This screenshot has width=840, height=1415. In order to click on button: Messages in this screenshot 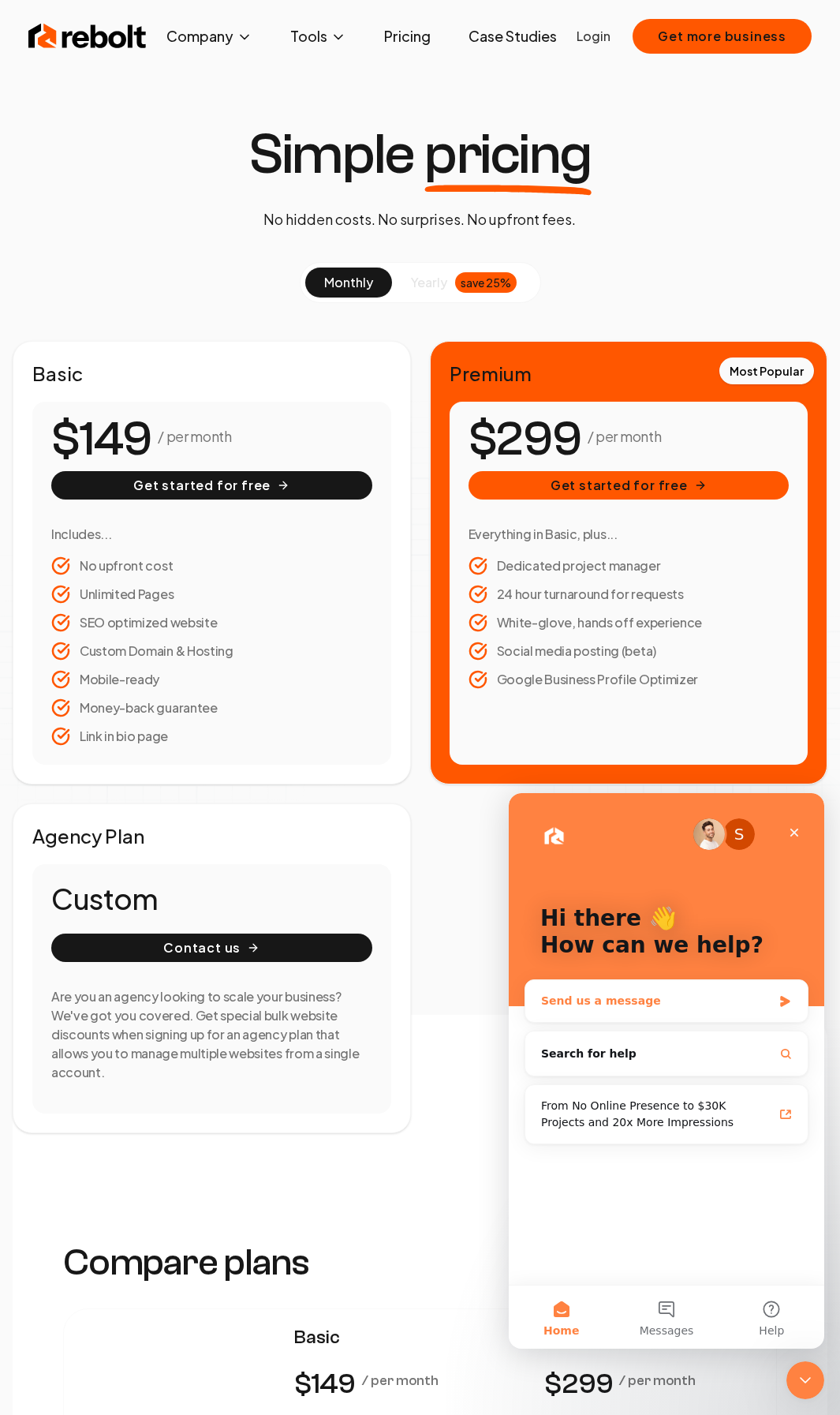, I will do `click(157, 524)`.